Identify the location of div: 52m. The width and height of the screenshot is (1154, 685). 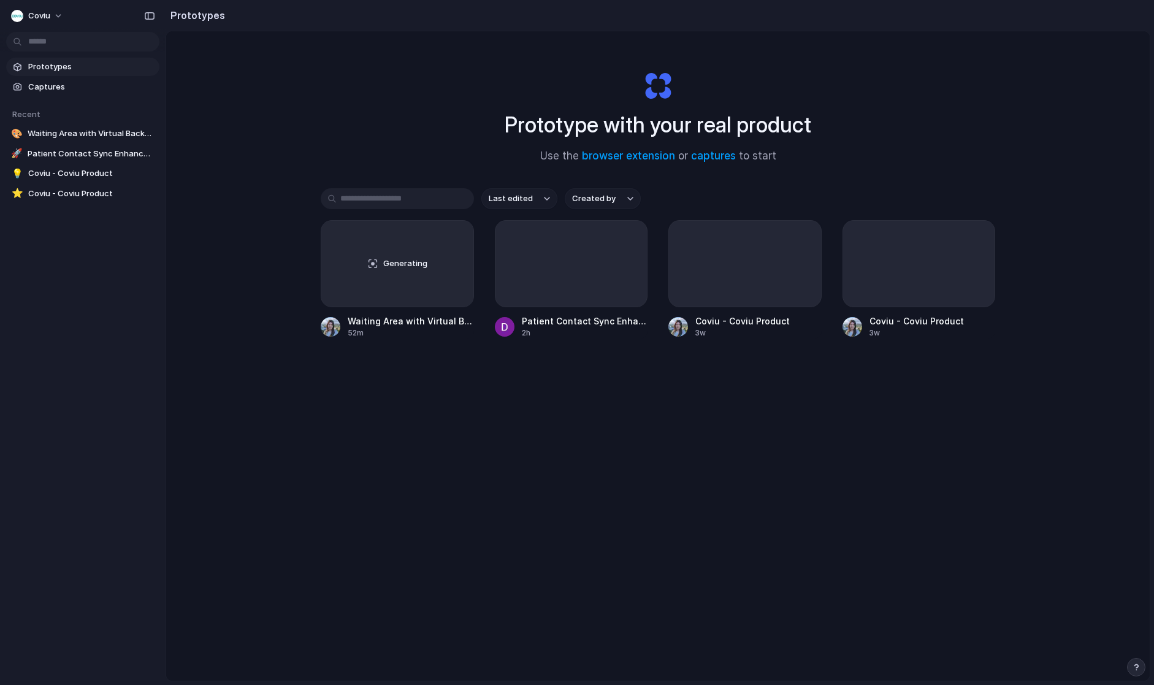
(411, 333).